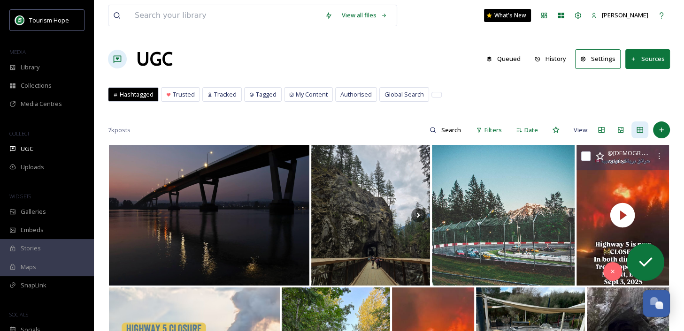 The height and width of the screenshot is (331, 684). What do you see at coordinates (503, 59) in the screenshot?
I see `button: Queued` at bounding box center [503, 59].